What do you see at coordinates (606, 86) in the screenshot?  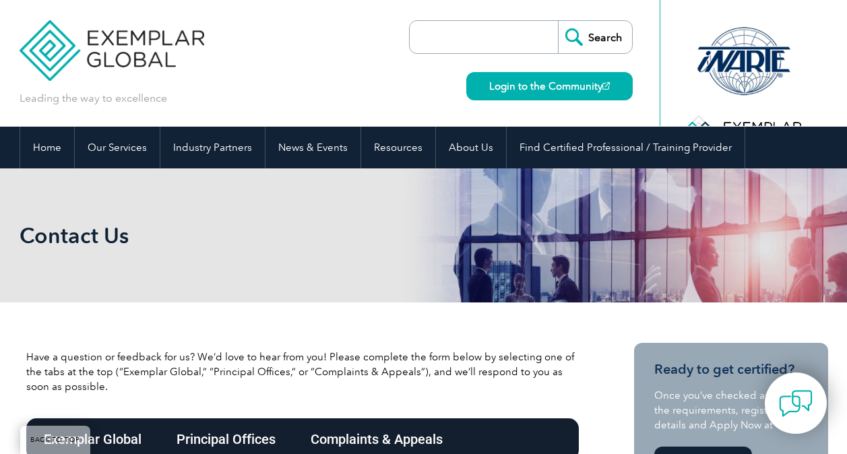 I see `img: open_square.png` at bounding box center [606, 86].